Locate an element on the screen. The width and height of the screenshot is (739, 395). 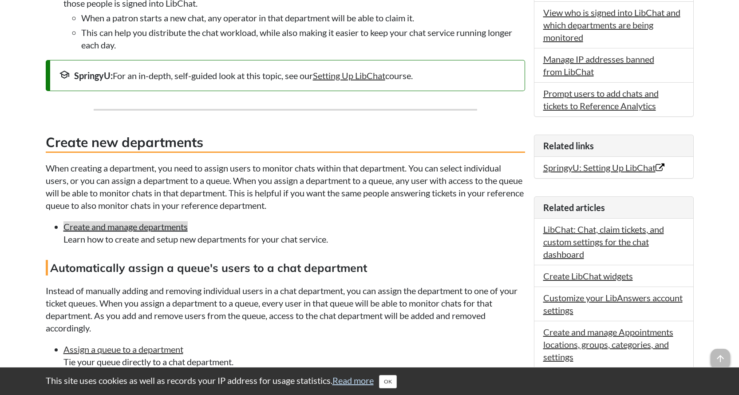
a: SpringyU: Setting Up LibChat is located at coordinates (604, 167).